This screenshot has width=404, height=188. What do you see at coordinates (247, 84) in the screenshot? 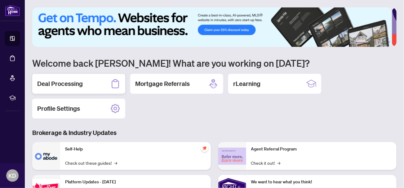
I see `h2: rLearning` at bounding box center [247, 84].